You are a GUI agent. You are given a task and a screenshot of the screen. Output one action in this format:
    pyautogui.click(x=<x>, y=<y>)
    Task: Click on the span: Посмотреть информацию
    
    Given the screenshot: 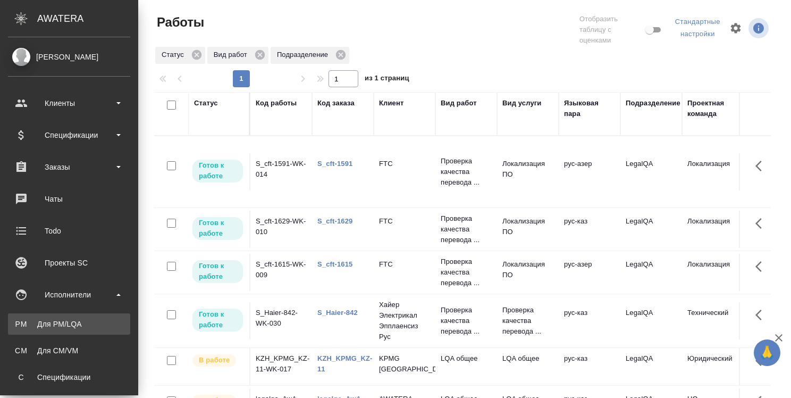 What is the action you would take?
    pyautogui.click(x=760, y=28)
    